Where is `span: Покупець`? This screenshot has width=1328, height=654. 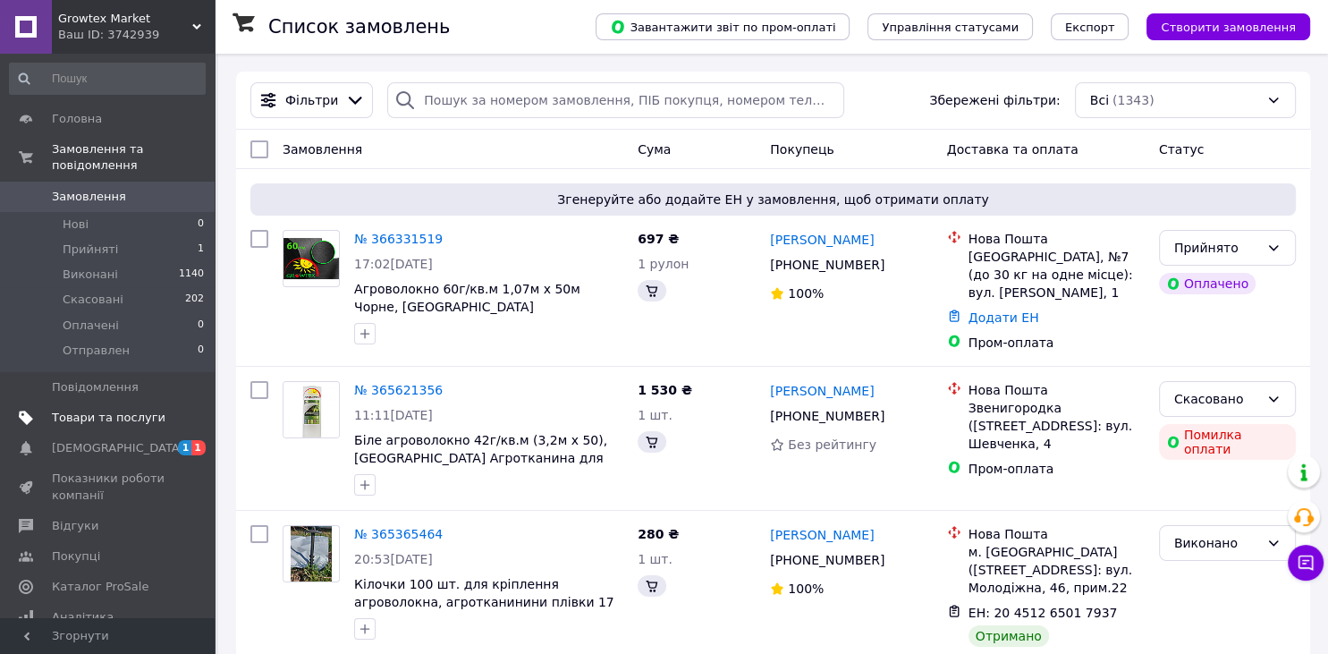 span: Покупець is located at coordinates (801, 149).